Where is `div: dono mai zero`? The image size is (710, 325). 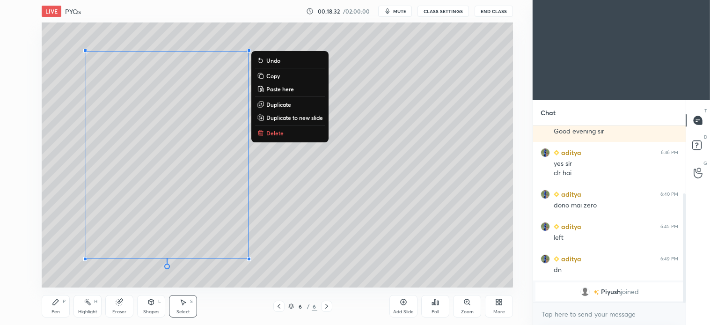 div: dono mai zero is located at coordinates (616, 205).